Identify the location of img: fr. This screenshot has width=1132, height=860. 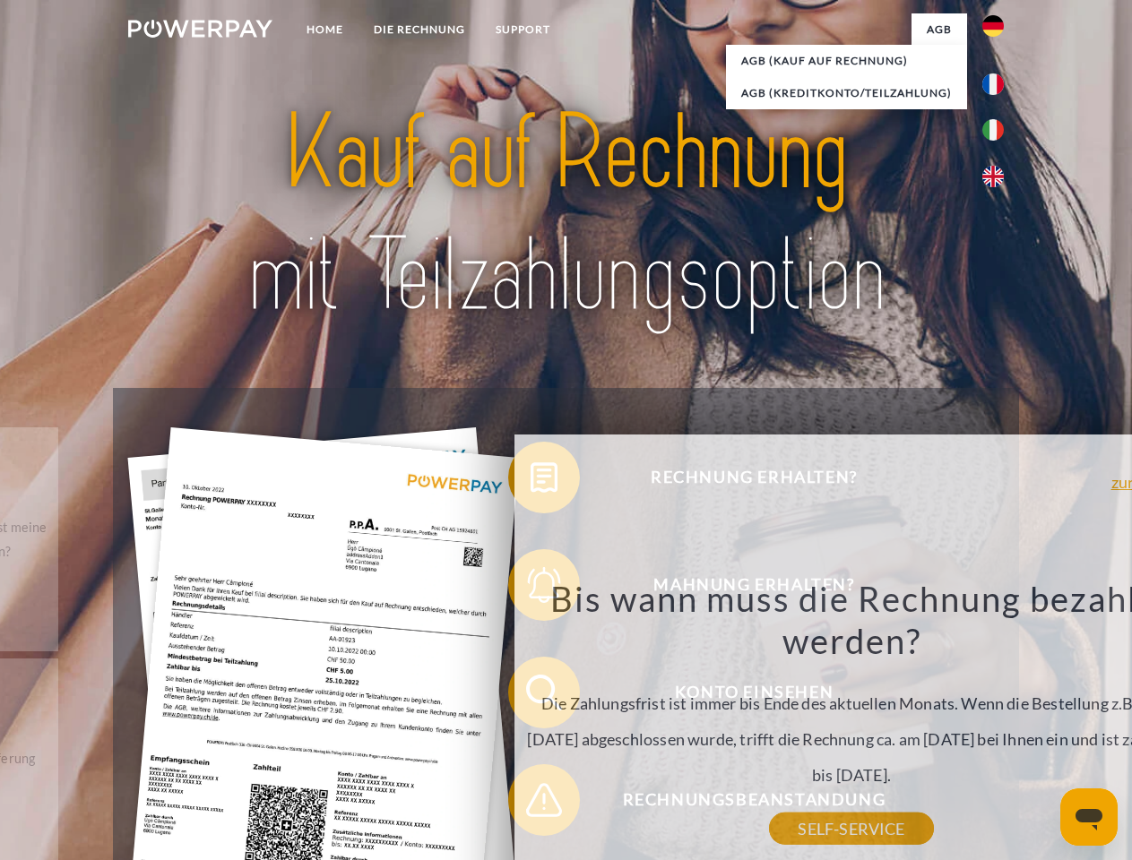
(993, 84).